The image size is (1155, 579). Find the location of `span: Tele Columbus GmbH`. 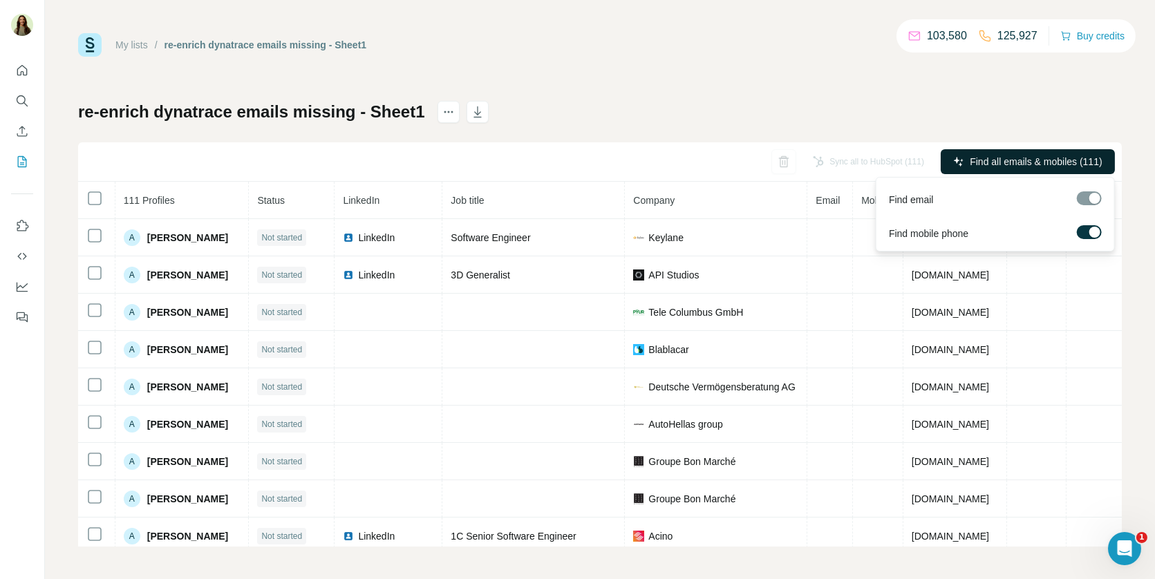

span: Tele Columbus GmbH is located at coordinates (695, 312).